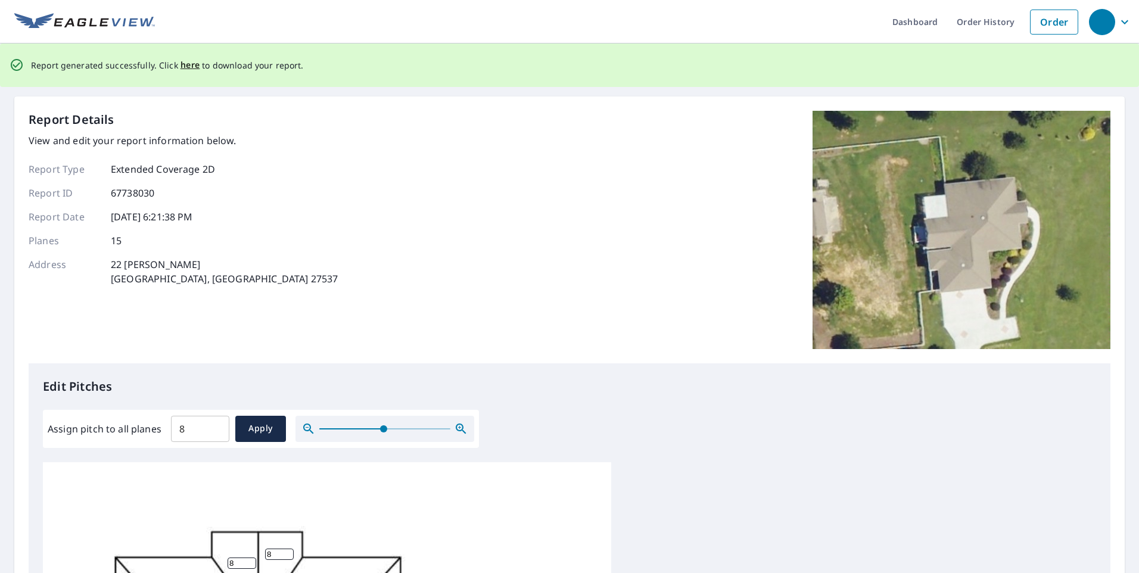  I want to click on p: Report Type, so click(64, 169).